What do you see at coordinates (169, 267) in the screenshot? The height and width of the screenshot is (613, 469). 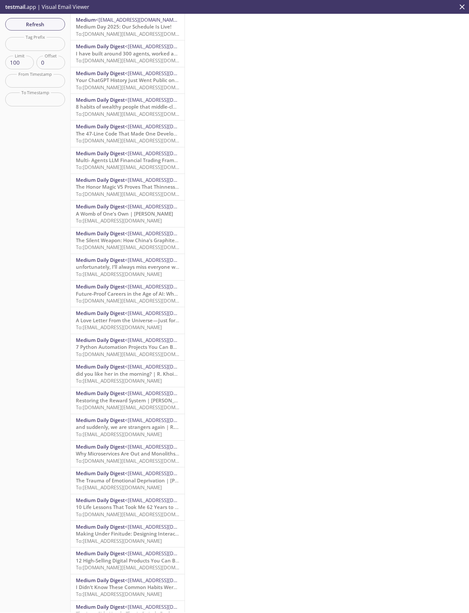 I see `span: unfortunately, I’ll always miss everyone who once was in my life | R. Khoirotun` at bounding box center [169, 267].